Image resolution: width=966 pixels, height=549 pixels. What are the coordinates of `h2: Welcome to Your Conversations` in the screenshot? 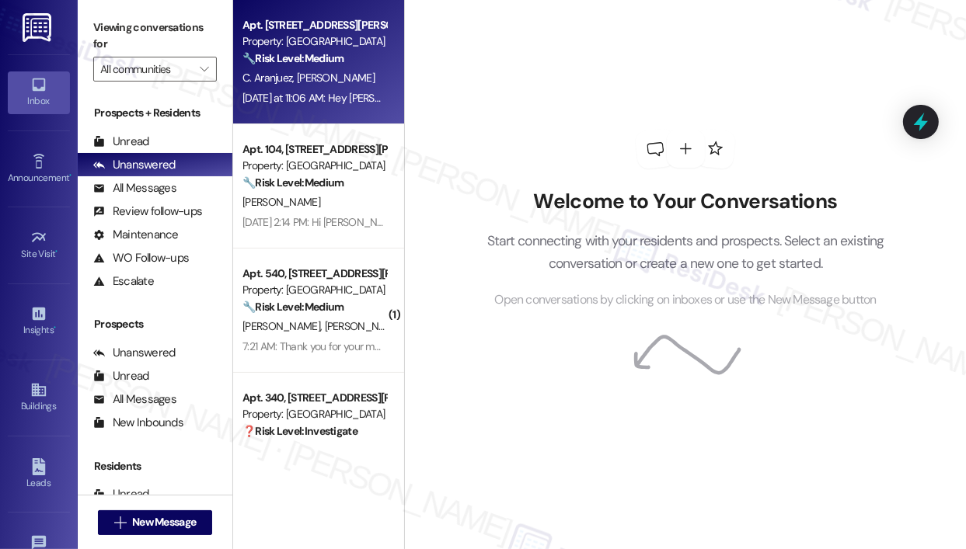 It's located at (685, 202).